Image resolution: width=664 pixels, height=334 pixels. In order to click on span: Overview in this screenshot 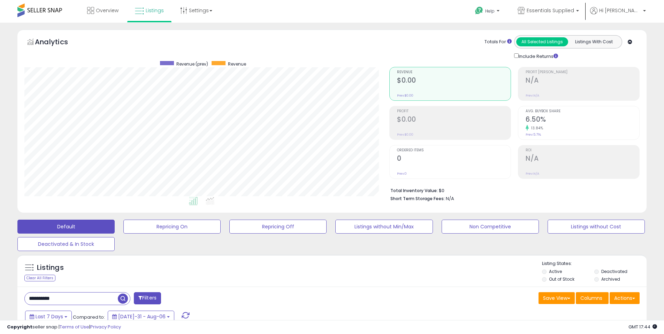, I will do `click(107, 10)`.